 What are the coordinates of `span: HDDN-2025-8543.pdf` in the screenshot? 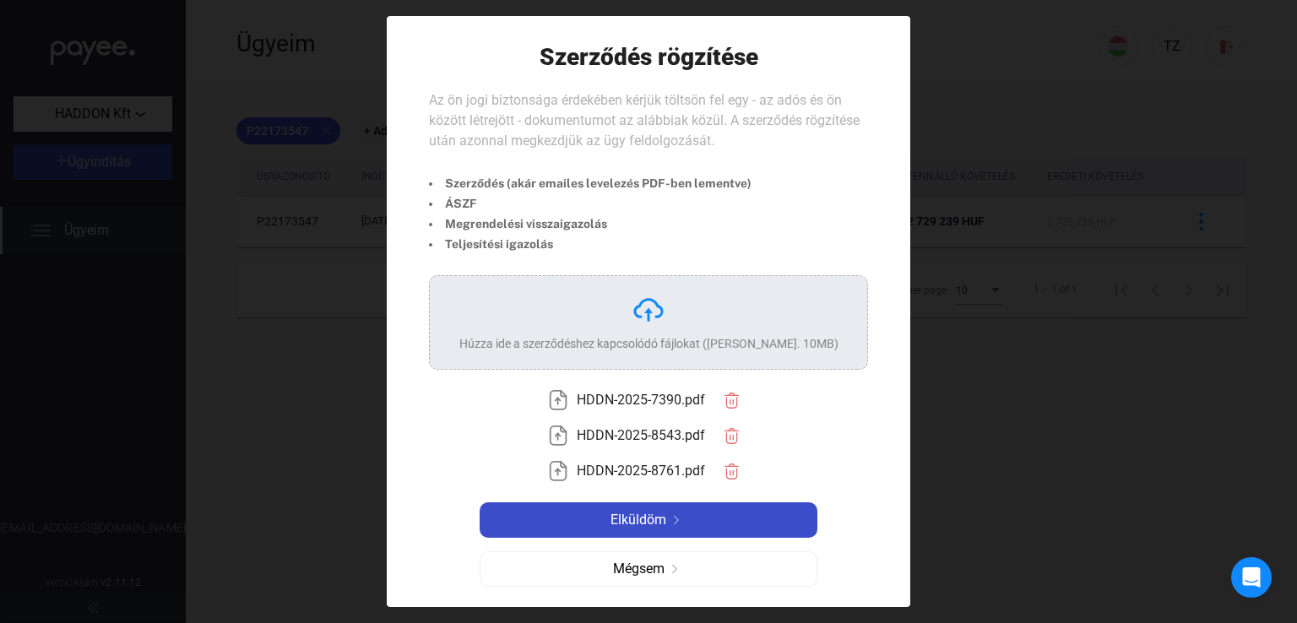 It's located at (641, 436).